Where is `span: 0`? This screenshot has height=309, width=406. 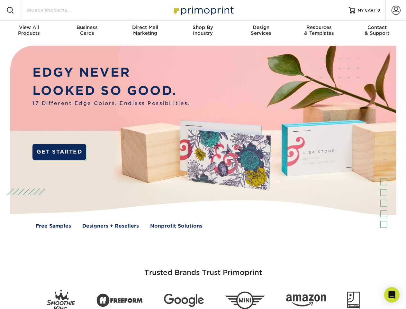
span: 0 is located at coordinates (379, 10).